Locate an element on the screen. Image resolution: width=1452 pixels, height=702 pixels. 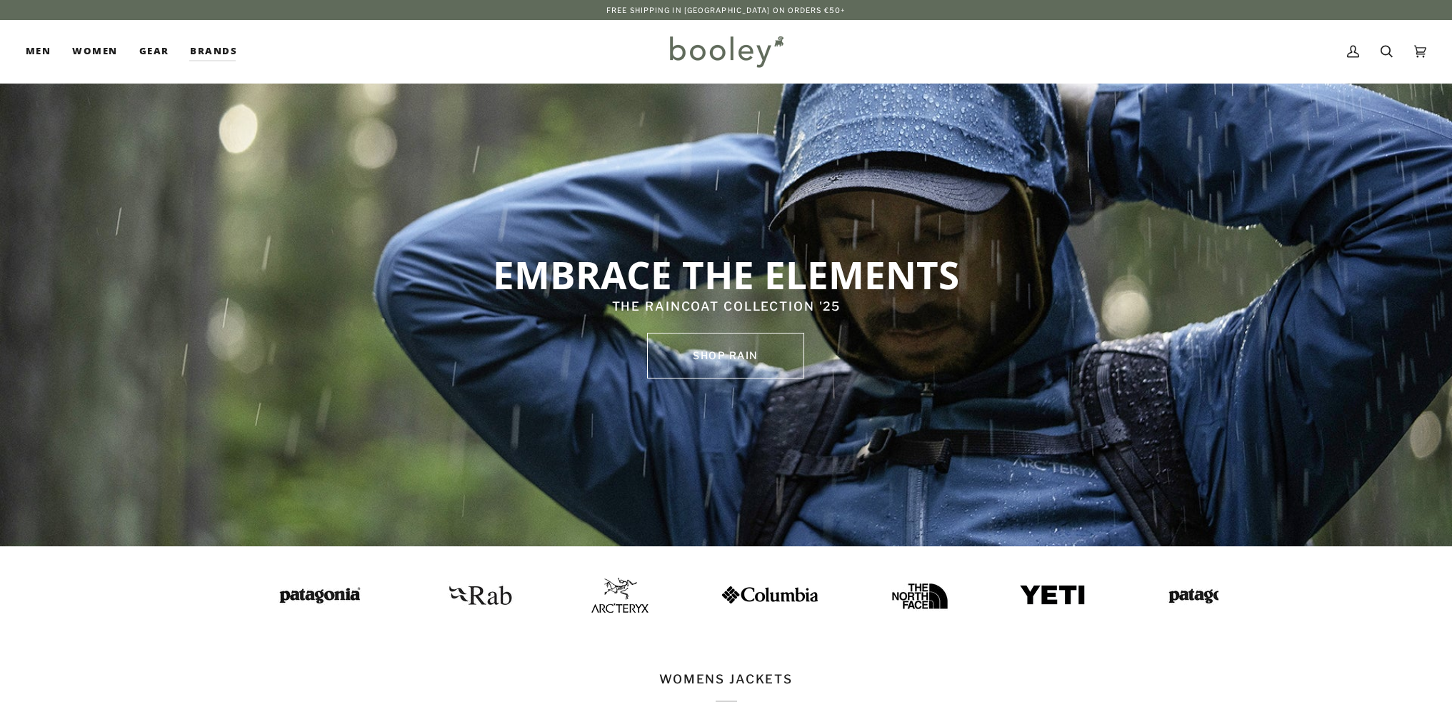
span: Men is located at coordinates (38, 51).